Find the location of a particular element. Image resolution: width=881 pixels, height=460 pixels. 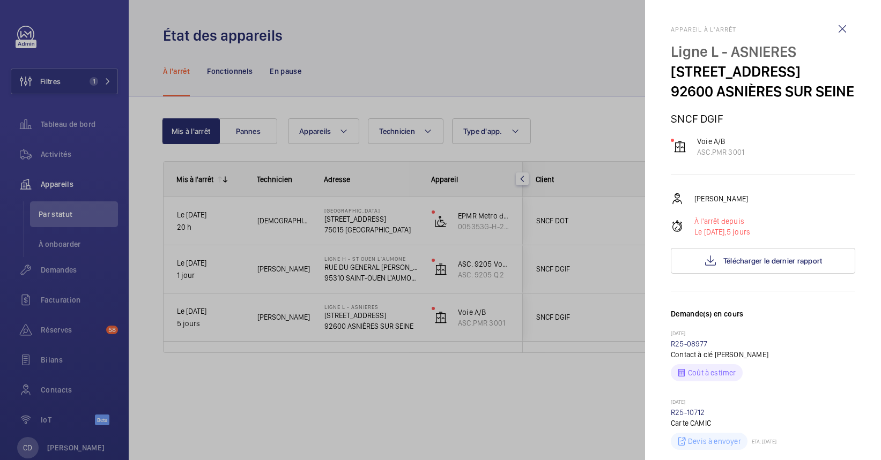

img: elevator.svg is located at coordinates (680, 147).